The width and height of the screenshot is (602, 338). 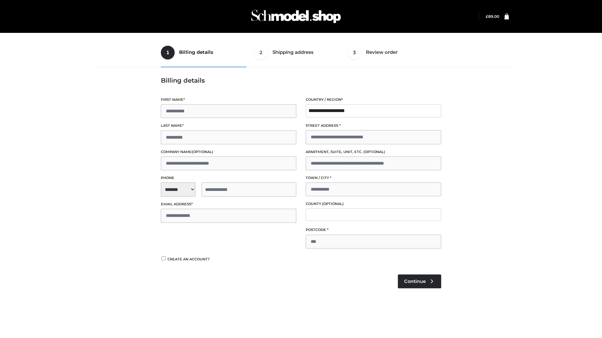 What do you see at coordinates (228, 126) in the screenshot?
I see `label: Last name` at bounding box center [228, 126].